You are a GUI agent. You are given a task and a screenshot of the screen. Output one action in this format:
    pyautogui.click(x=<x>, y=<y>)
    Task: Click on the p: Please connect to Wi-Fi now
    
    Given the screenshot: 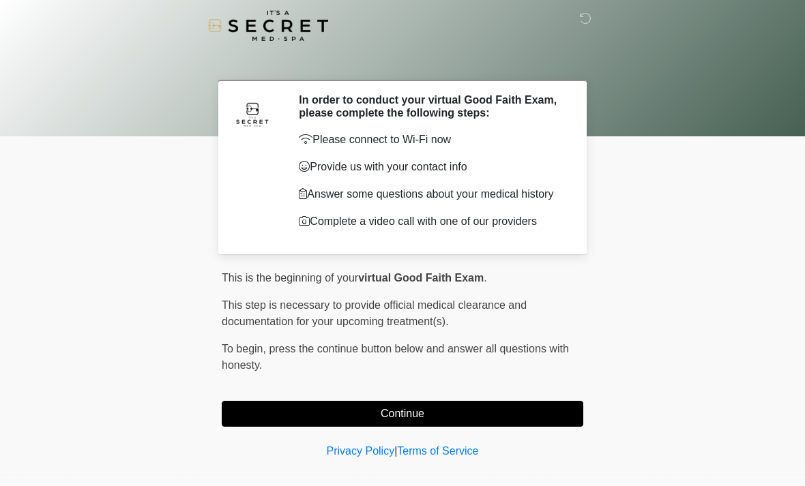 What is the action you would take?
    pyautogui.click(x=430, y=140)
    